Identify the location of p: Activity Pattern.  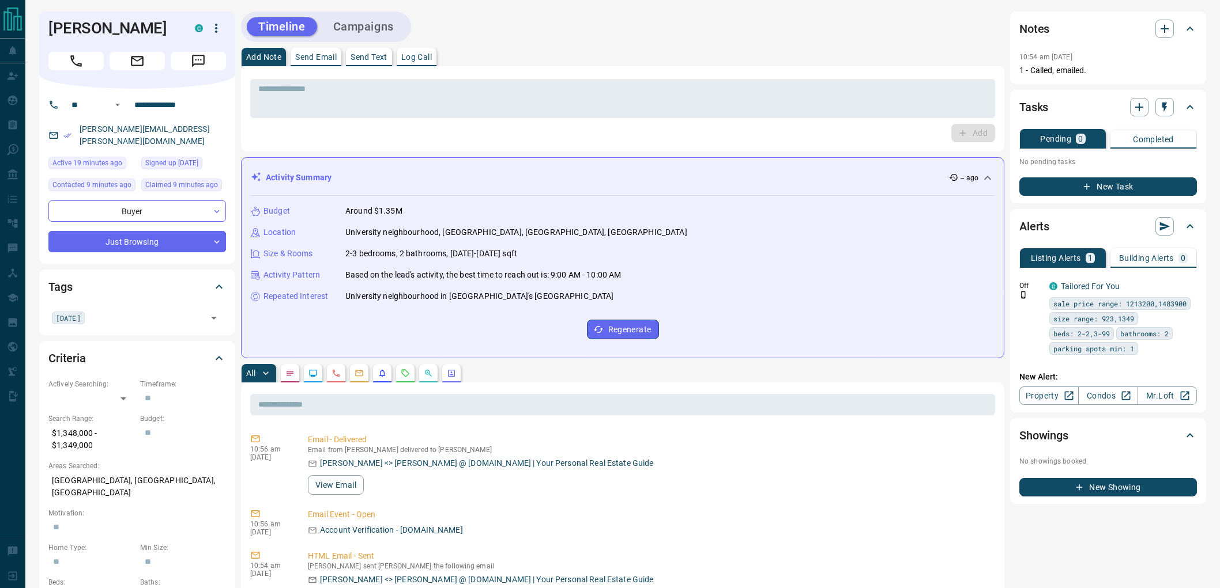
(292, 275).